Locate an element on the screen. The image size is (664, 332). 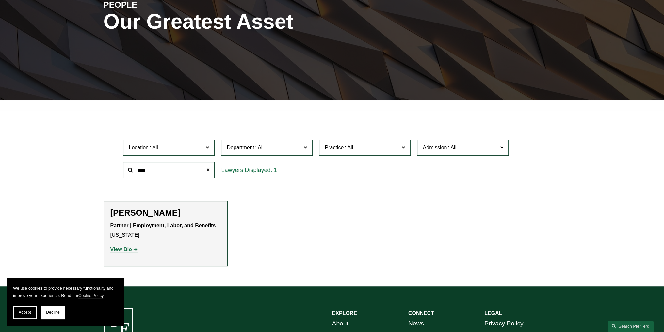
strong: LEGAL is located at coordinates (493, 313).